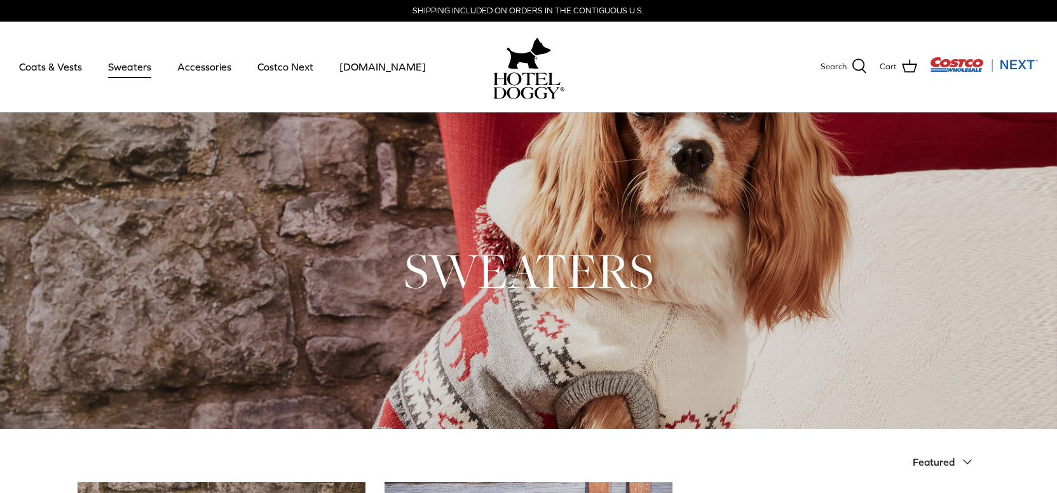 Image resolution: width=1057 pixels, height=493 pixels. What do you see at coordinates (204, 67) in the screenshot?
I see `a: Accessories` at bounding box center [204, 67].